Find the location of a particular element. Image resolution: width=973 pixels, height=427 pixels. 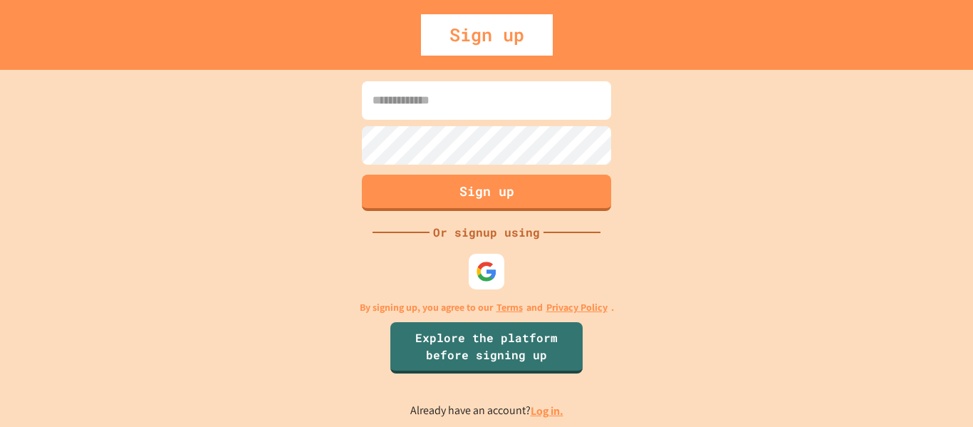

button: Sign up is located at coordinates (486, 192).